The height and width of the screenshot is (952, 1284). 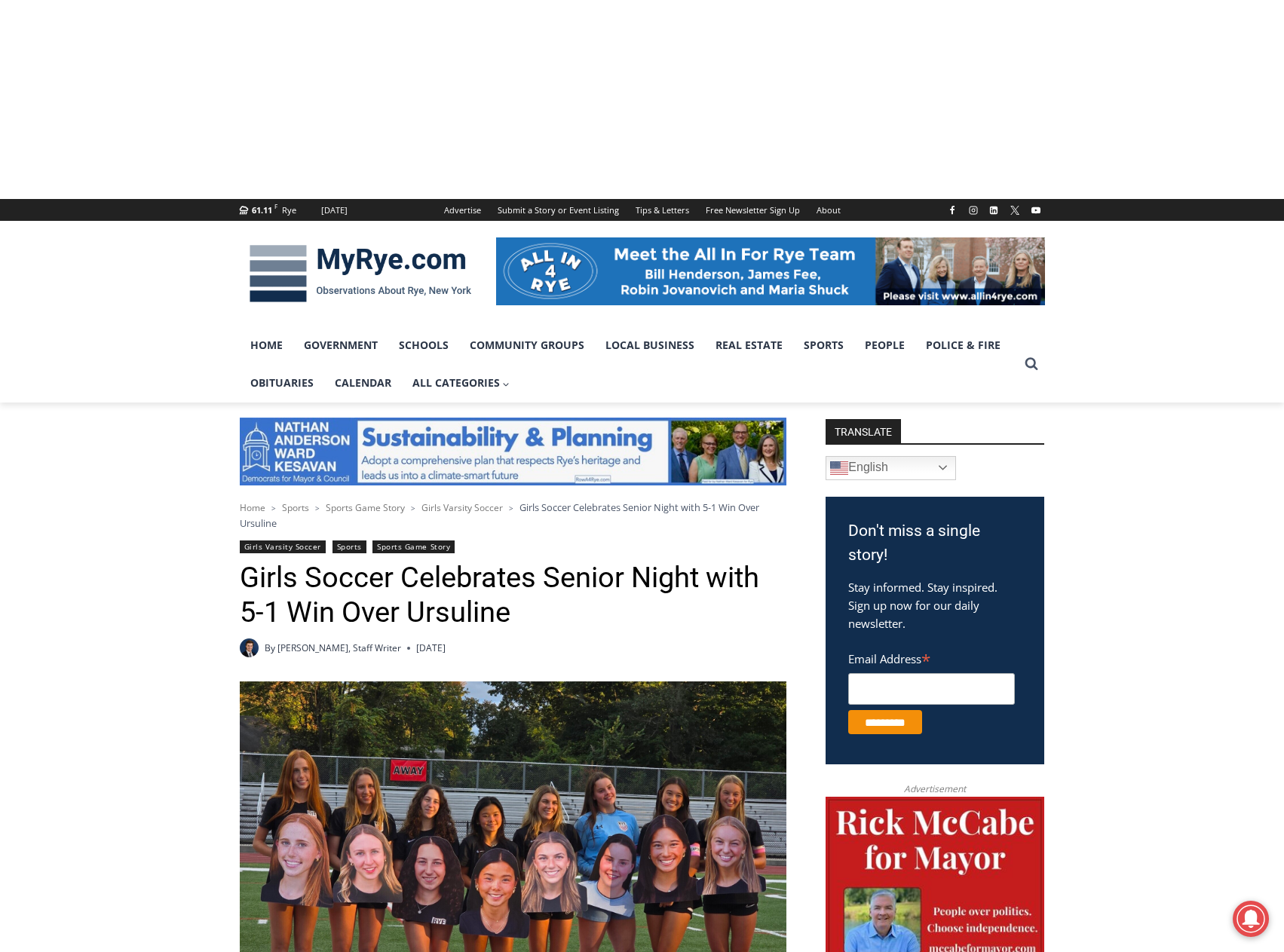 What do you see at coordinates (276, 206) in the screenshot?
I see `span: F` at bounding box center [276, 206].